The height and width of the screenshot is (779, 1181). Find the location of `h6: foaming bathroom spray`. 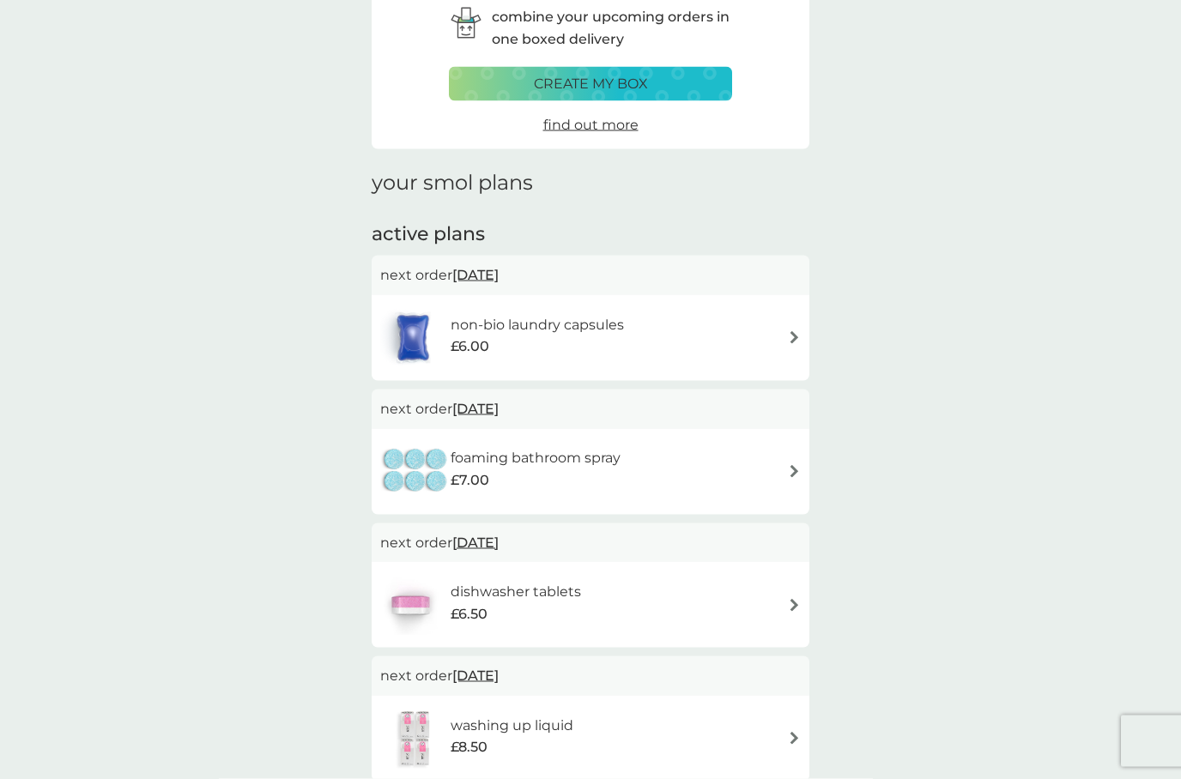

h6: foaming bathroom spray is located at coordinates (535, 458).